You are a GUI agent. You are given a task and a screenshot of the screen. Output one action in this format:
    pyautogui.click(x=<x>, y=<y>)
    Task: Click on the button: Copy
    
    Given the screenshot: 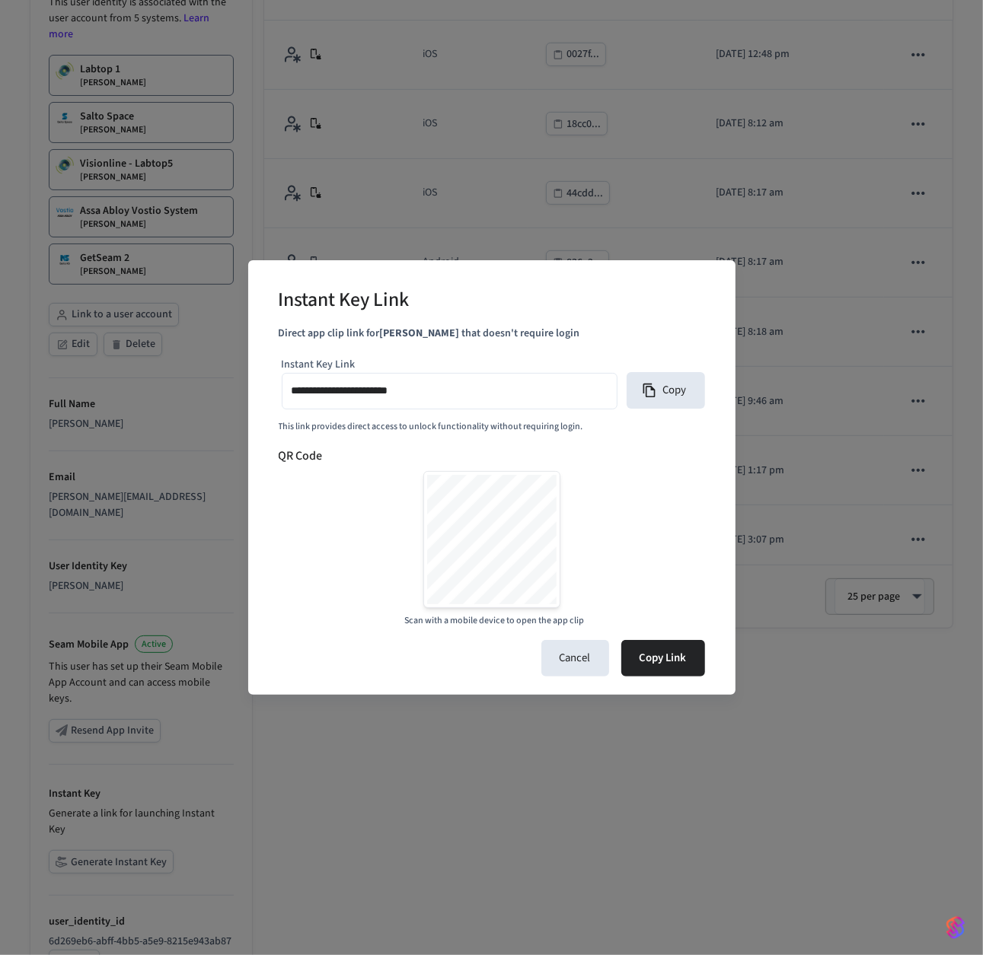 What is the action you would take?
    pyautogui.click(x=665, y=391)
    